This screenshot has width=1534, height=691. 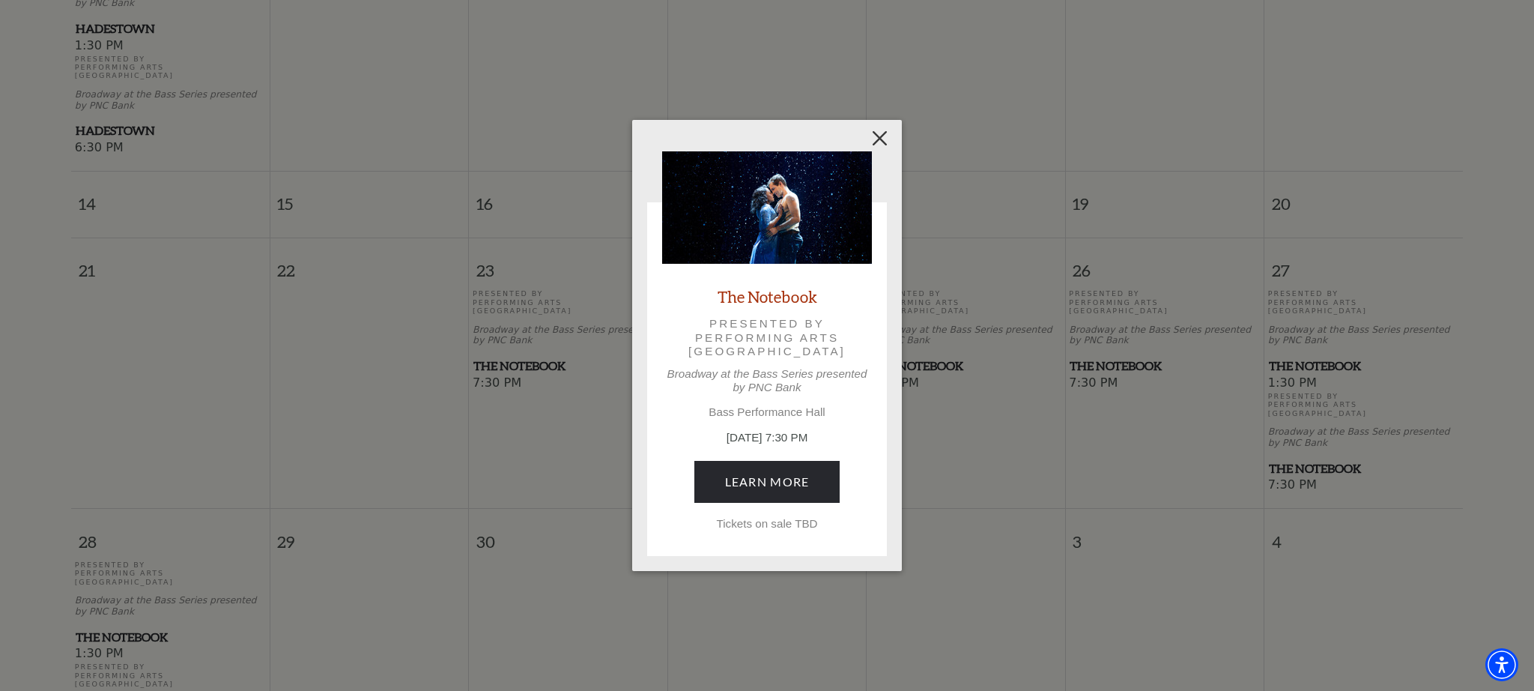 I want to click on p: Broadway at the Bass Series presented by PNC Bank, so click(x=767, y=380).